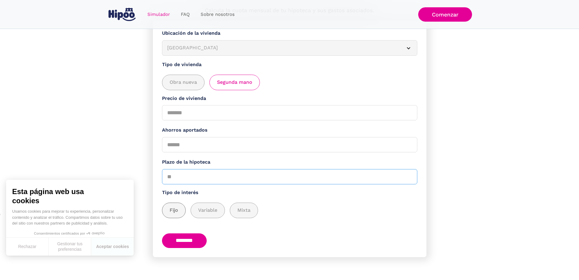 This screenshot has height=280, width=579. What do you see at coordinates (445, 14) in the screenshot?
I see `a: Comenzar` at bounding box center [445, 14].